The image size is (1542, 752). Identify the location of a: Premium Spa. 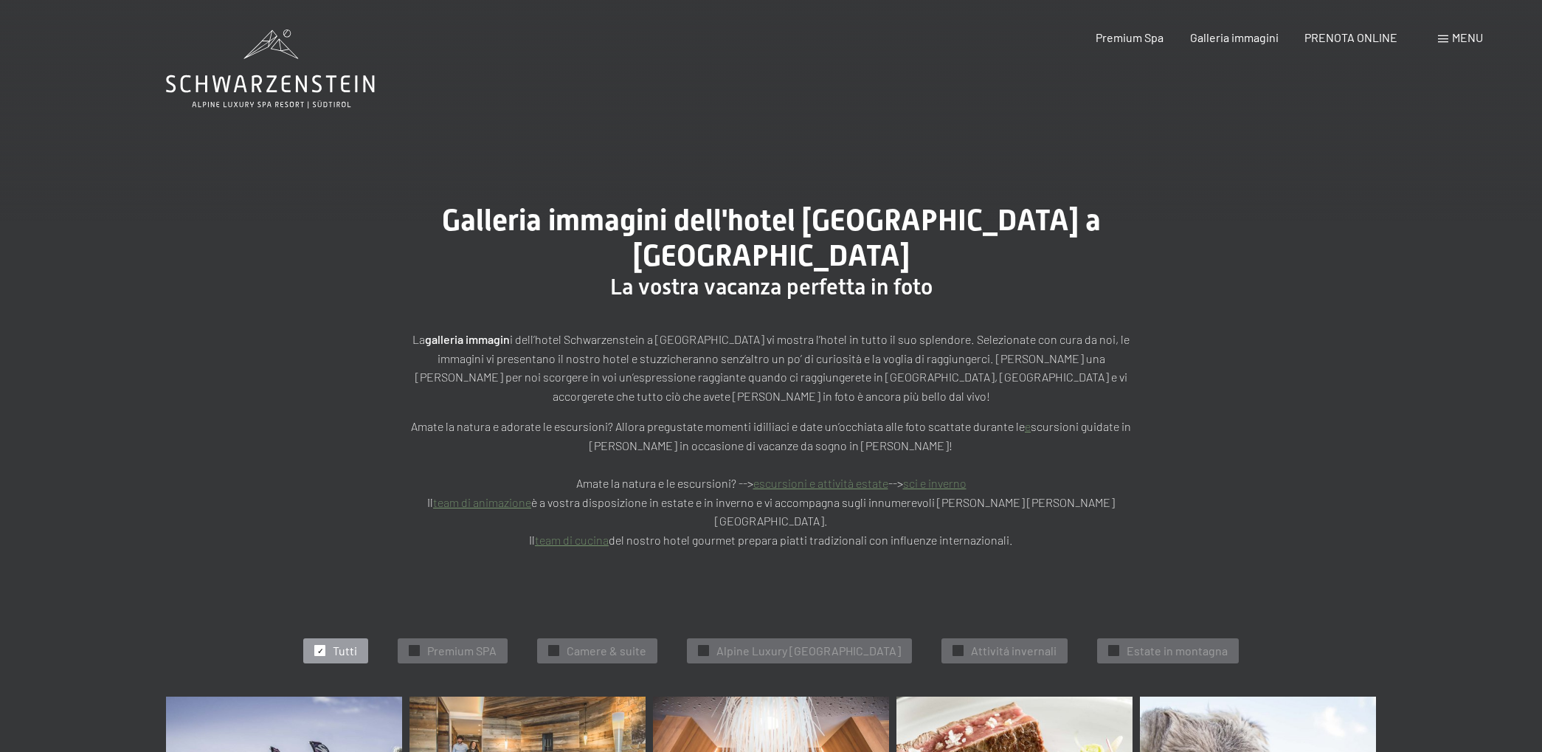
(1130, 37).